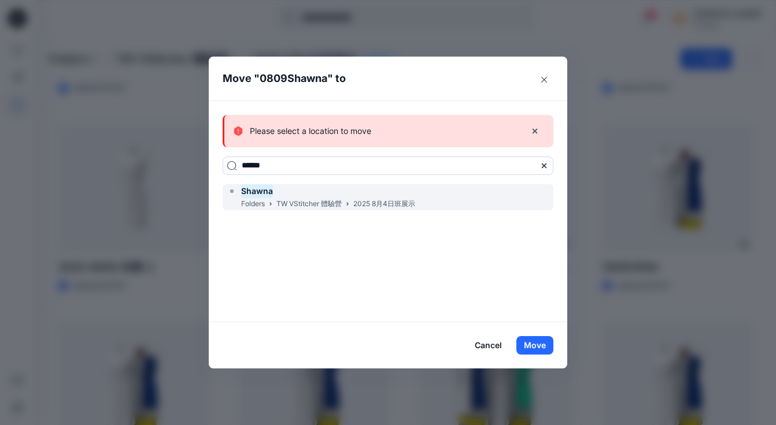  I want to click on button: Cancel, so click(488, 346).